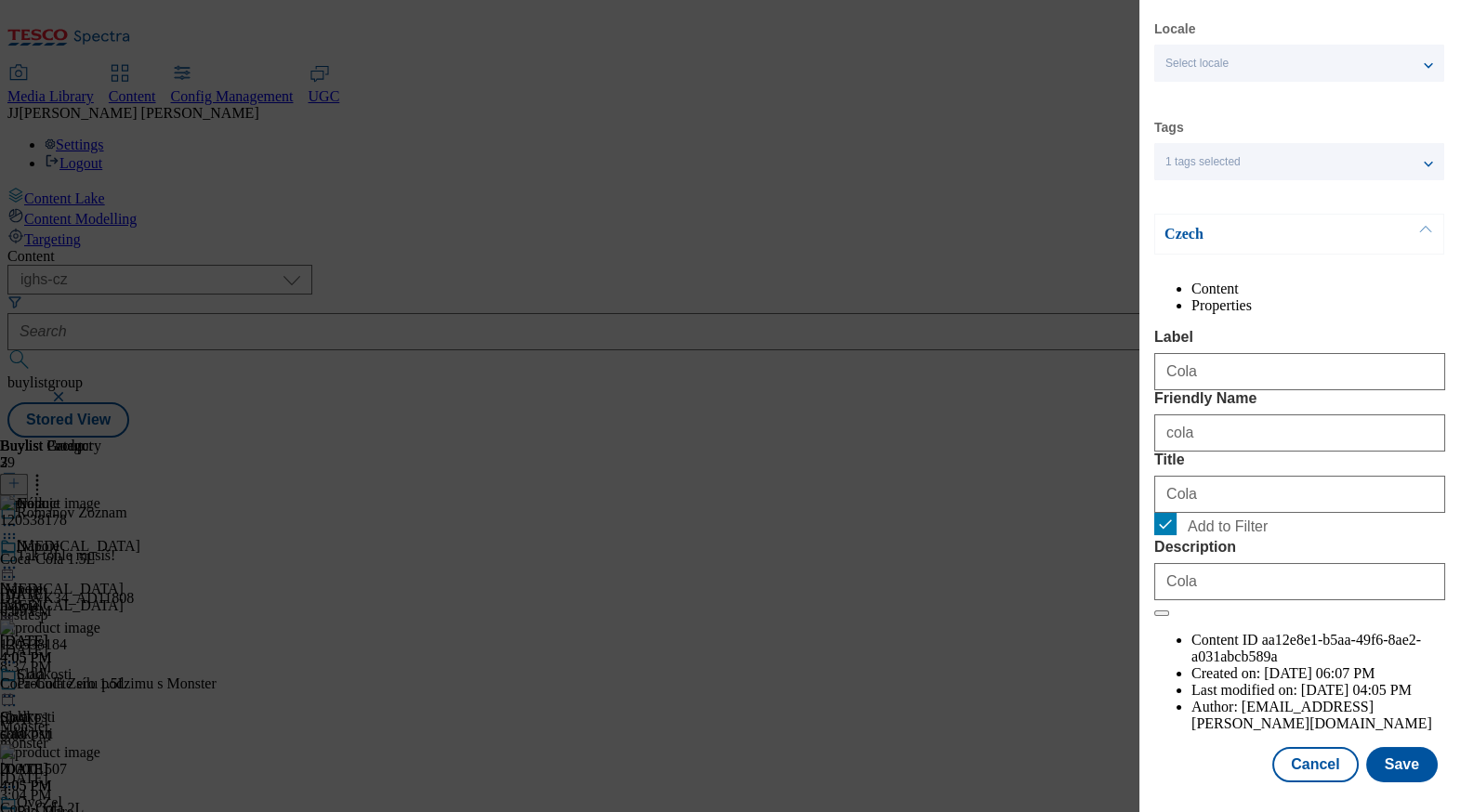 This screenshot has width=1460, height=812. Describe the element at coordinates (1401, 764) in the screenshot. I see `button: Save` at that location.